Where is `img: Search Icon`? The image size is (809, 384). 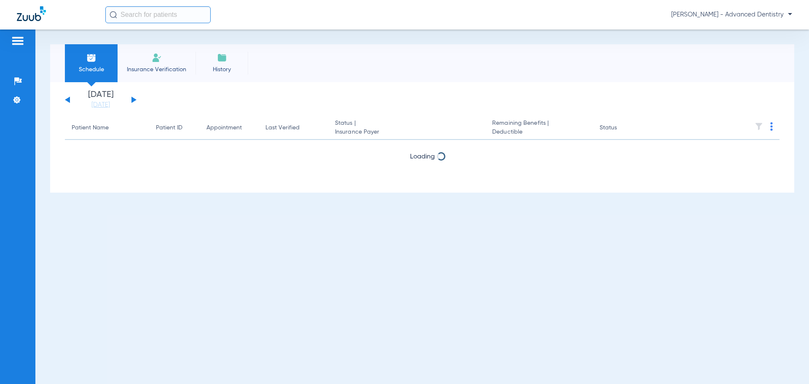
img: Search Icon is located at coordinates (113, 15).